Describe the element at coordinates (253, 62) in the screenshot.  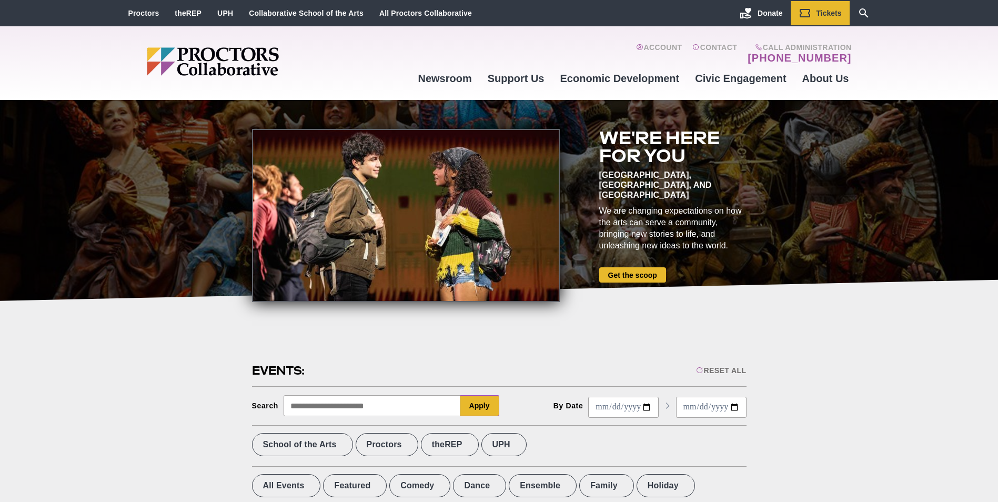
I see `img: Proctors logo` at that location.